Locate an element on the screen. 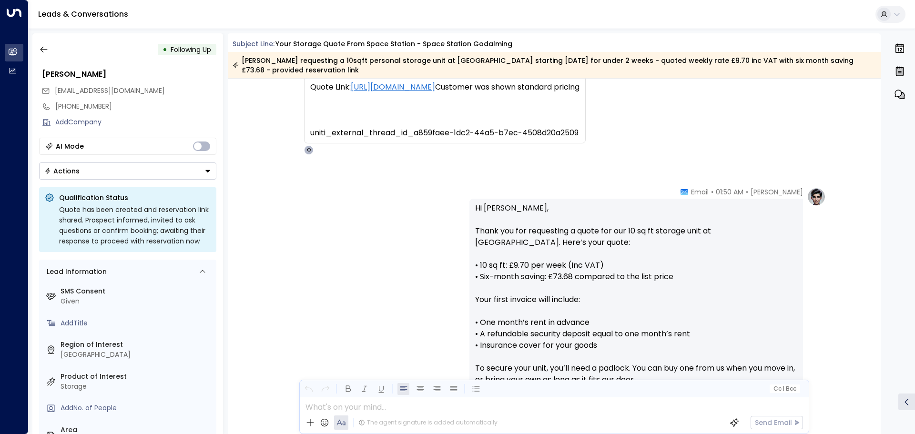 The width and height of the screenshot is (915, 434). label: Region of Interest is located at coordinates (136, 345).